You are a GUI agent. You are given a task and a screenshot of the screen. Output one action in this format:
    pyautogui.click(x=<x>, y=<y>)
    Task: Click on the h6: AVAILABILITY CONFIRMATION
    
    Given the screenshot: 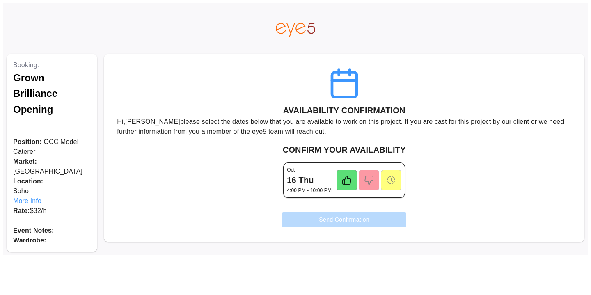 What is the action you would take?
    pyautogui.click(x=345, y=110)
    